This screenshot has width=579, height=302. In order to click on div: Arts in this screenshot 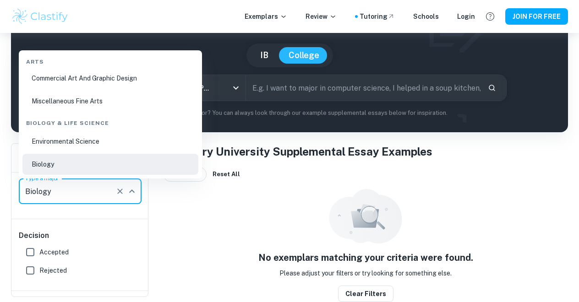, I will do `click(110, 60)`.